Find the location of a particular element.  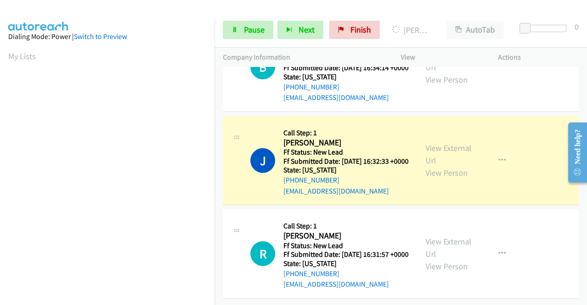

div: Dialing Mode: Power | is located at coordinates (107, 37).